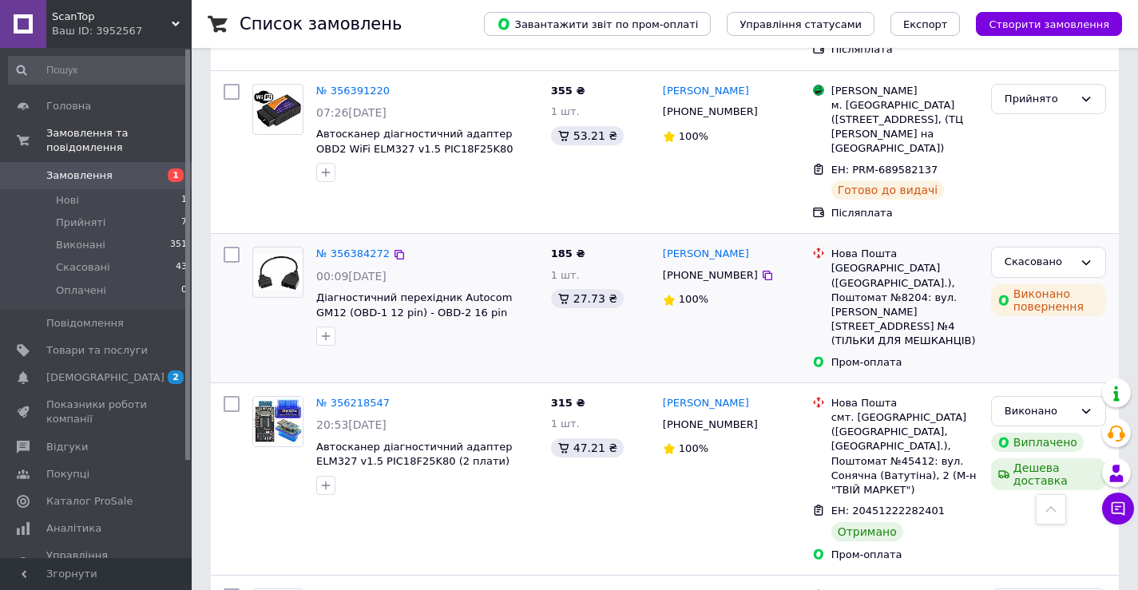  What do you see at coordinates (867, 532) in the screenshot?
I see `div: Отримано` at bounding box center [867, 532].